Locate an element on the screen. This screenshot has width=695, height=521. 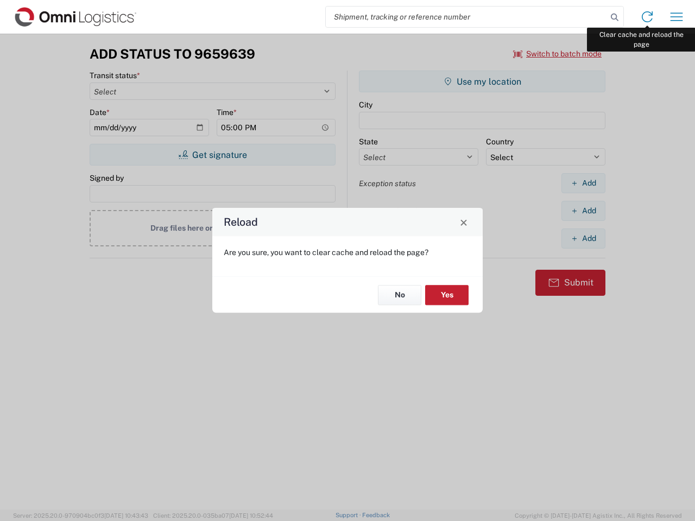
input: Shipment, tracking or reference number is located at coordinates (466, 17).